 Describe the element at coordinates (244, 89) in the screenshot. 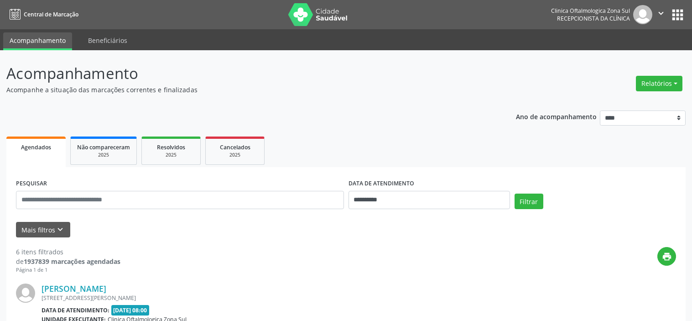

I see `p: Acompanhe a situação das marcações correntes e finalizadas` at that location.